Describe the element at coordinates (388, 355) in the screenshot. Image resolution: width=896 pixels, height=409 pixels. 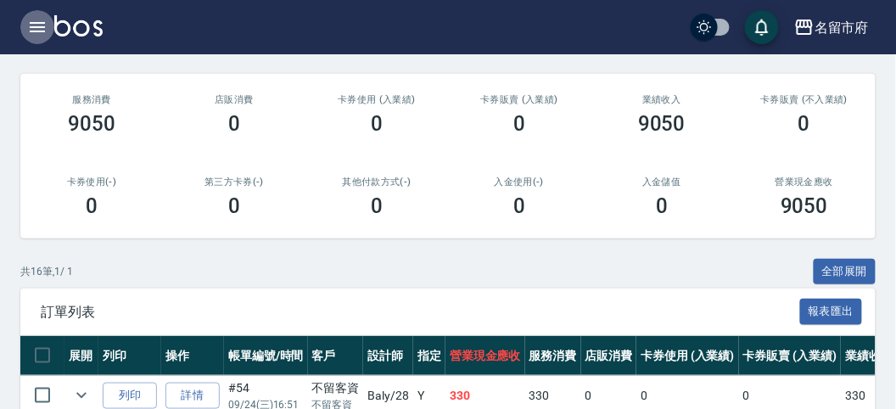
I see `th: 設計師` at that location.